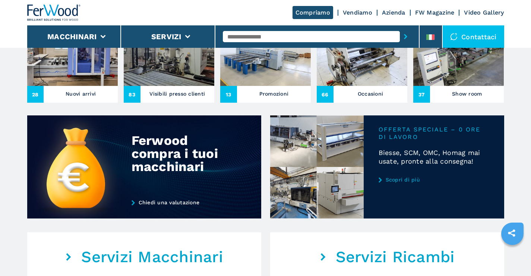  I want to click on img: Contattaci, so click(454, 37).